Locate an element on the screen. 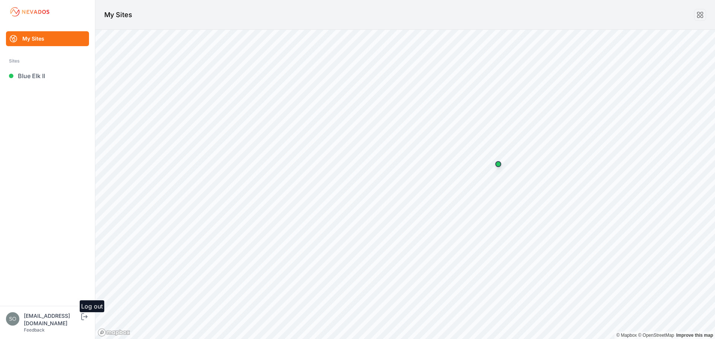 The image size is (715, 339). h1: My Sites is located at coordinates (118, 15).